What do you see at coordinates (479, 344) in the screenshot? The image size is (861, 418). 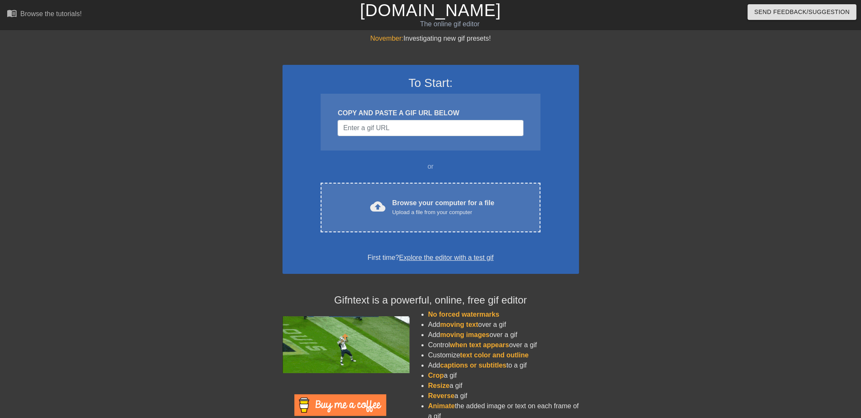 I see `span: when text appears` at bounding box center [479, 344].